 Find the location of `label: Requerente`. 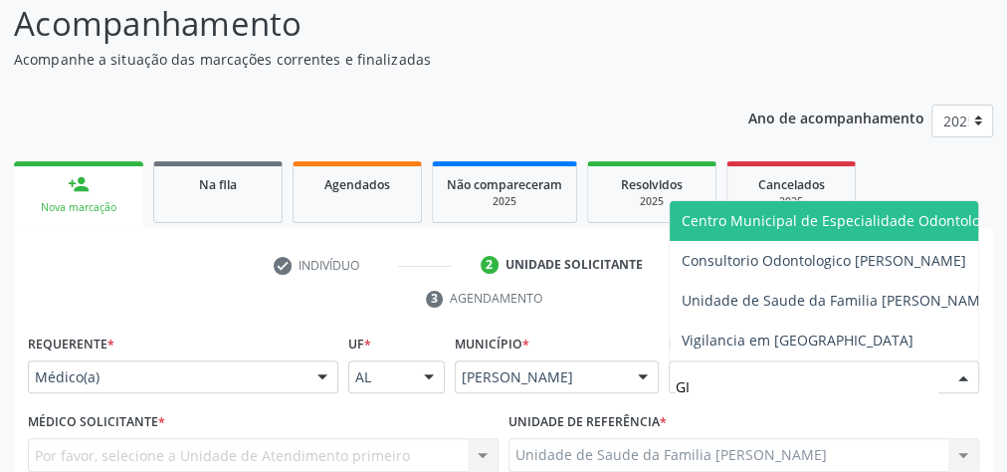

label: Requerente is located at coordinates (71, 344).